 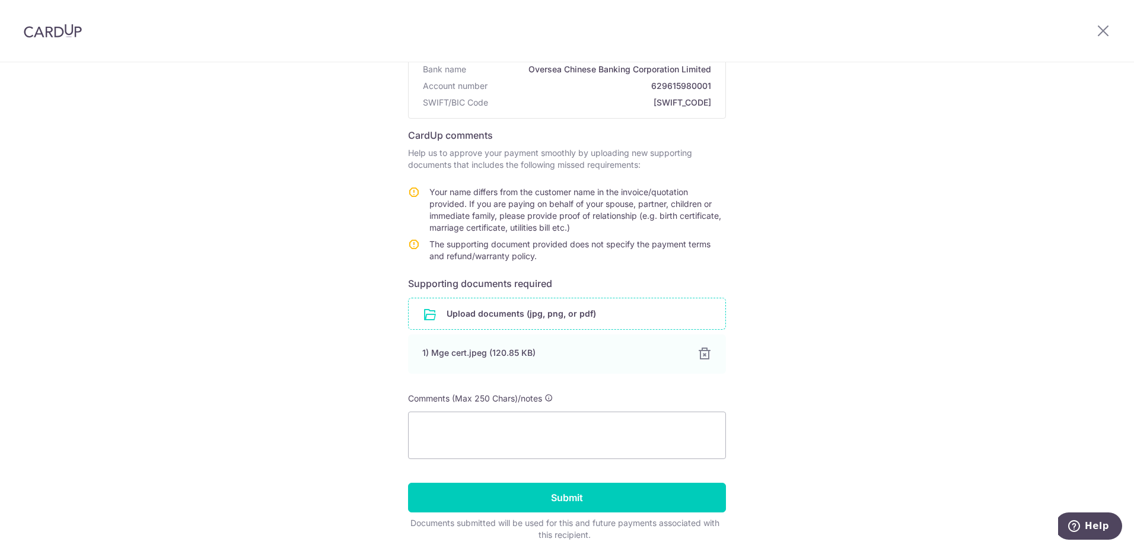 I want to click on span: Bank name, so click(x=444, y=69).